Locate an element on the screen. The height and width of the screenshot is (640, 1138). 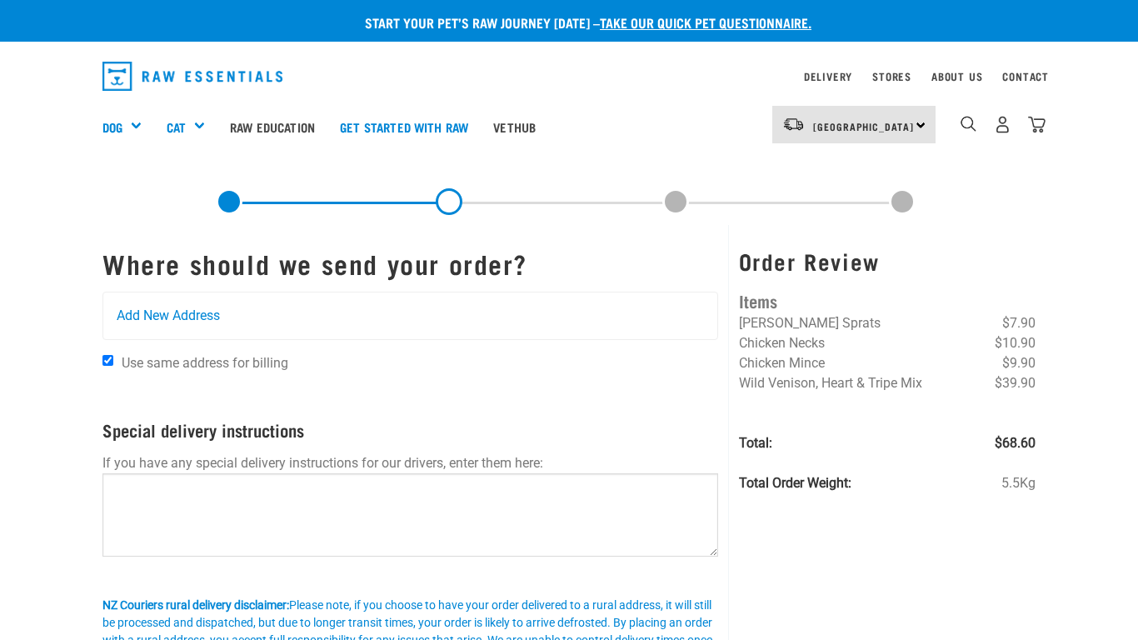
span: Use same address for billing is located at coordinates (205, 362).